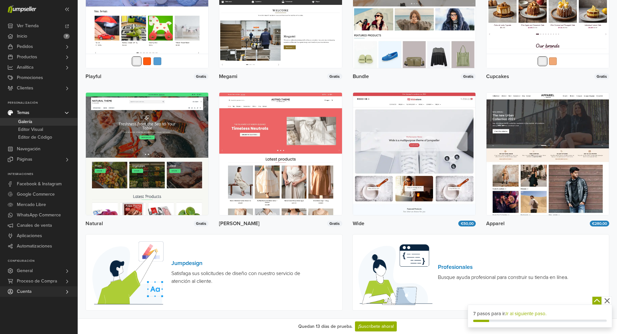  What do you see at coordinates (510, 267) in the screenshot?
I see `h6: Profesionales` at bounding box center [510, 267].